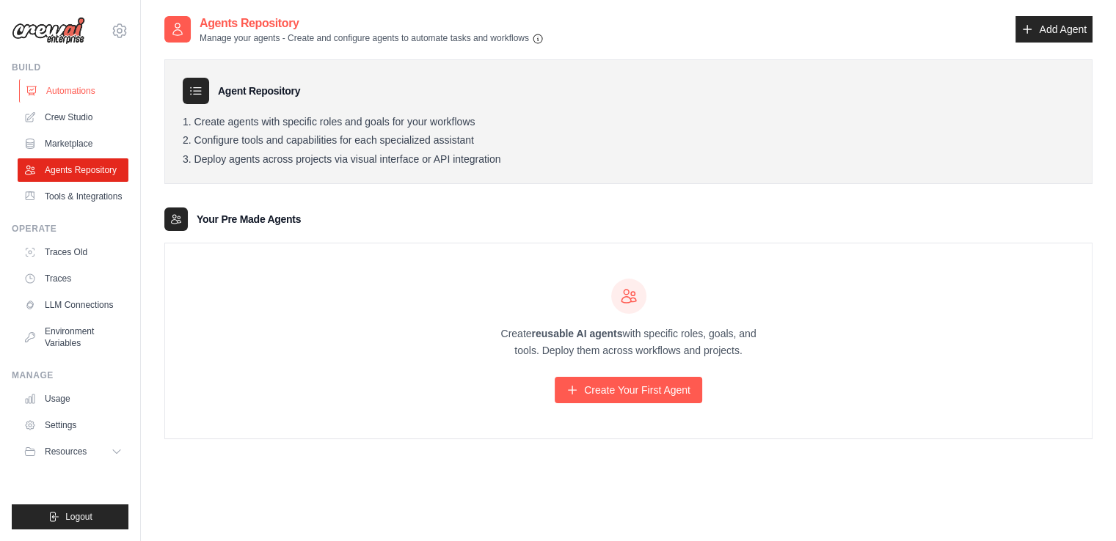 The width and height of the screenshot is (1116, 541). What do you see at coordinates (73, 197) in the screenshot?
I see `a: Tools & Integrations` at bounding box center [73, 197].